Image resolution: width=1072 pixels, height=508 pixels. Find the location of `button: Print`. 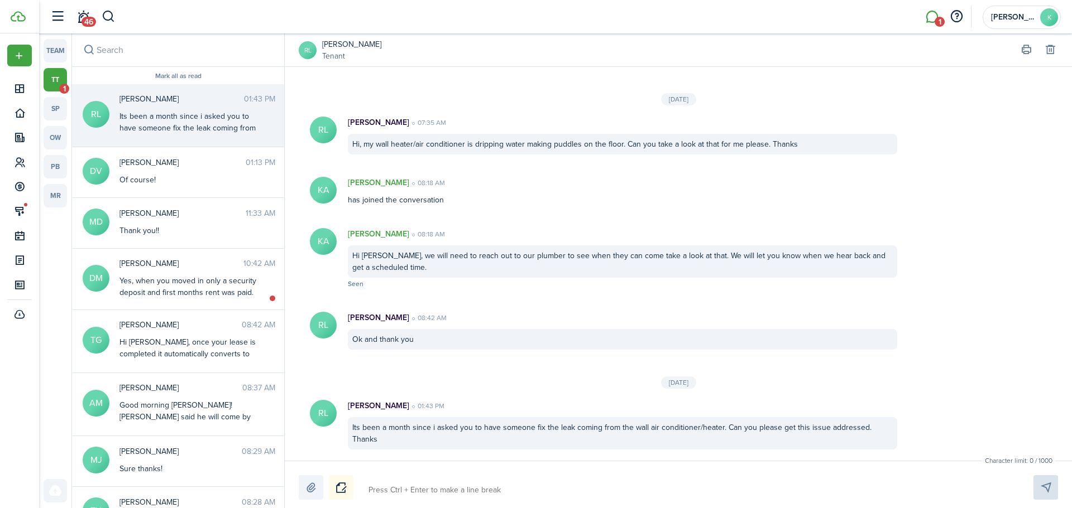

button: Print is located at coordinates (1026, 50).